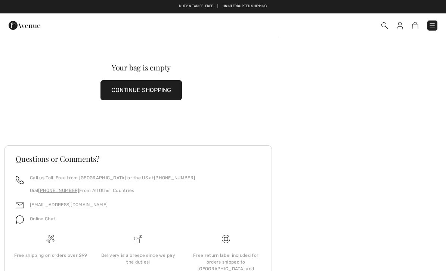 The image size is (446, 271). I want to click on span: Online Chat, so click(43, 219).